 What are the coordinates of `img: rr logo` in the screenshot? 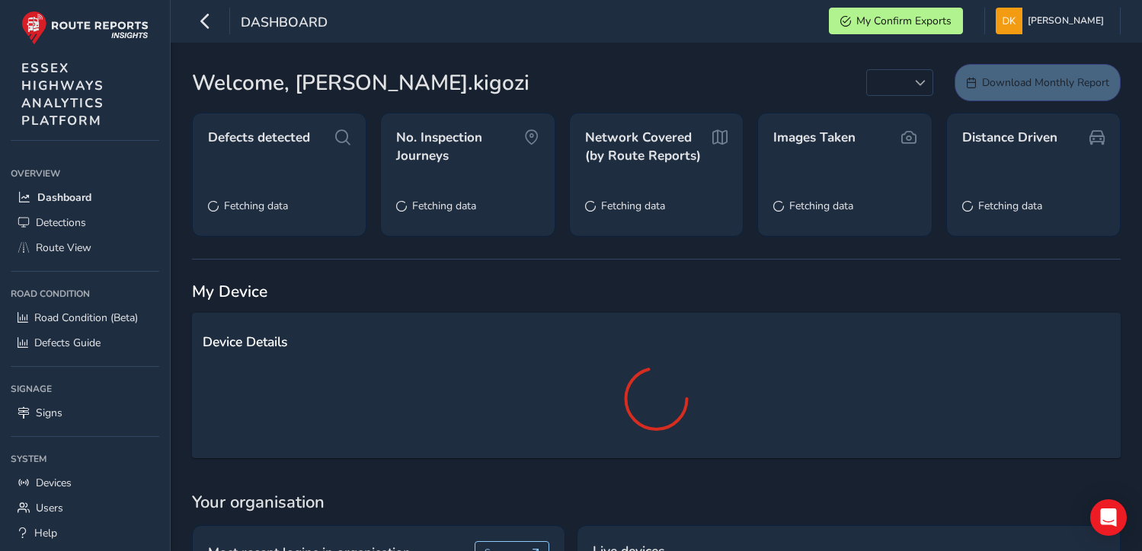 It's located at (85, 27).